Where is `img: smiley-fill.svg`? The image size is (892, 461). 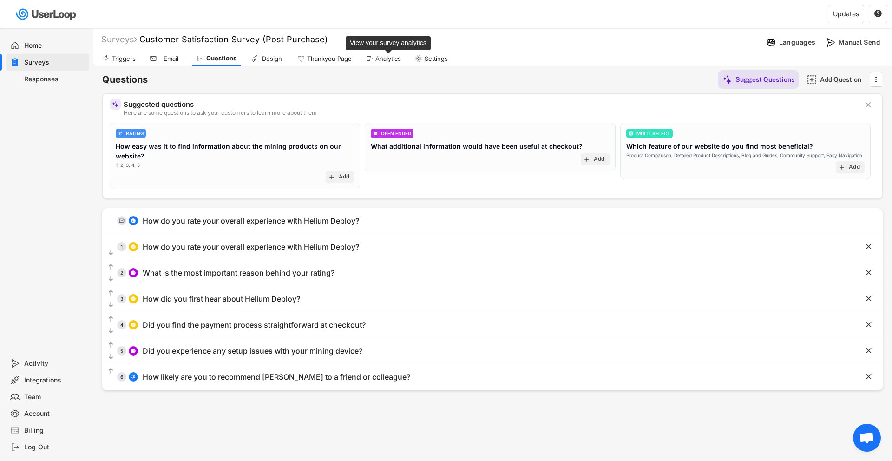
img: smiley-fill.svg is located at coordinates (133, 221).